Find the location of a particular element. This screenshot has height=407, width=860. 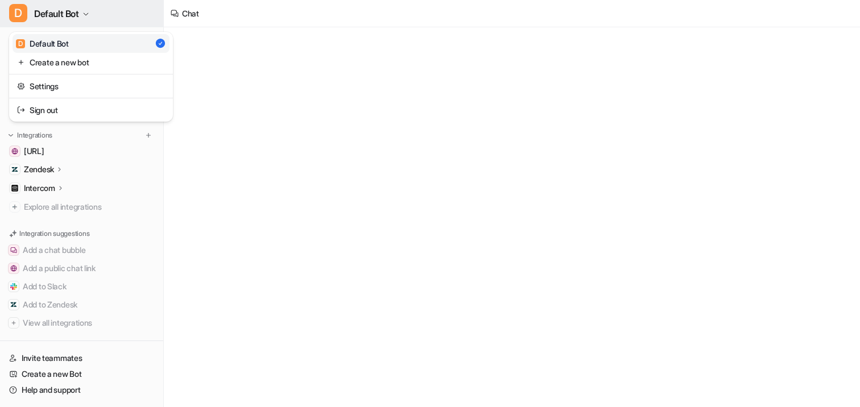

div: DDefault Bot is located at coordinates (91, 77).